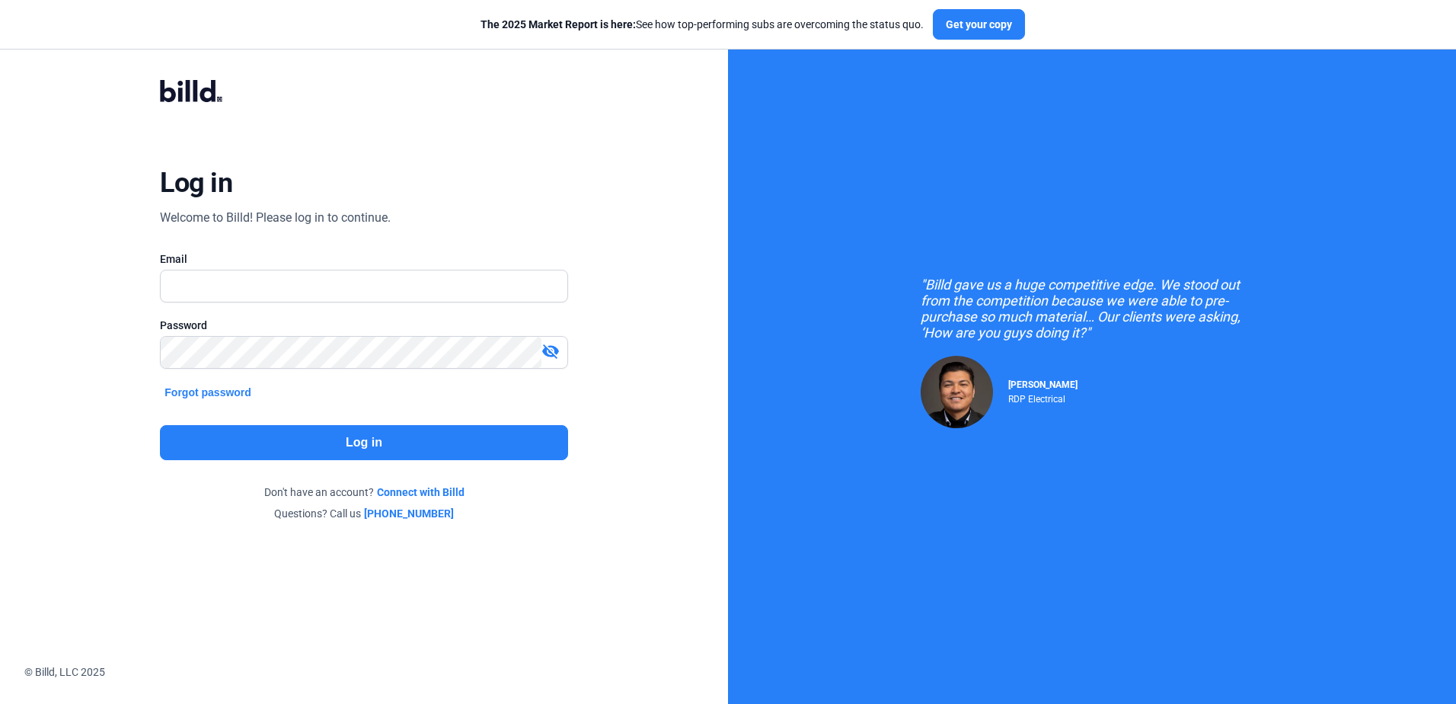 The width and height of the screenshot is (1456, 704). Describe the element at coordinates (979, 24) in the screenshot. I see `button: Get your copy` at that location.